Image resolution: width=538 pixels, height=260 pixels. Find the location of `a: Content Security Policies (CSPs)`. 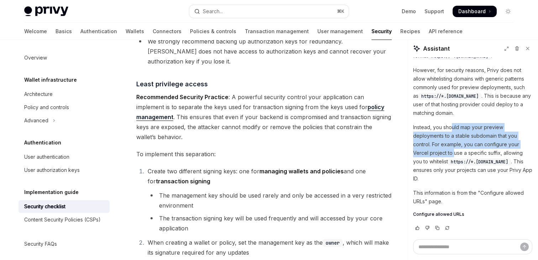

a: Content Security Policies (CSPs) is located at coordinates (64, 219).